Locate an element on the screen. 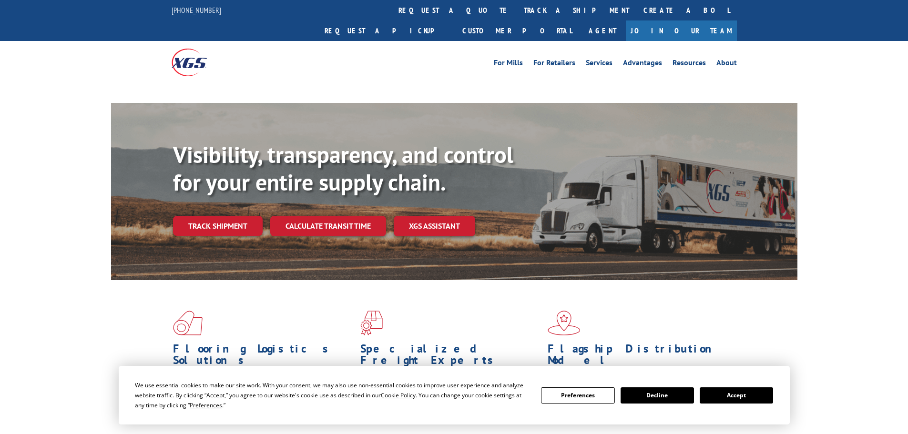 This screenshot has width=908, height=434. img: xgs-icon-flagship-distribution-model-red is located at coordinates (564, 323).